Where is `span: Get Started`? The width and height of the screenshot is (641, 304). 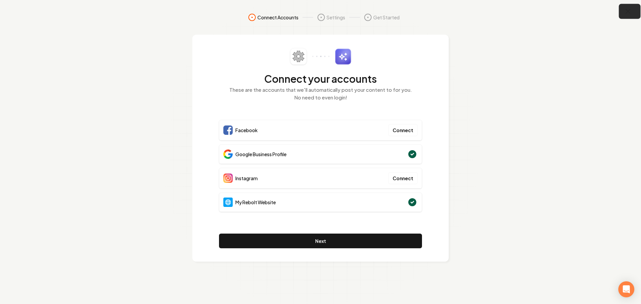
span: Get Started is located at coordinates (386, 17).